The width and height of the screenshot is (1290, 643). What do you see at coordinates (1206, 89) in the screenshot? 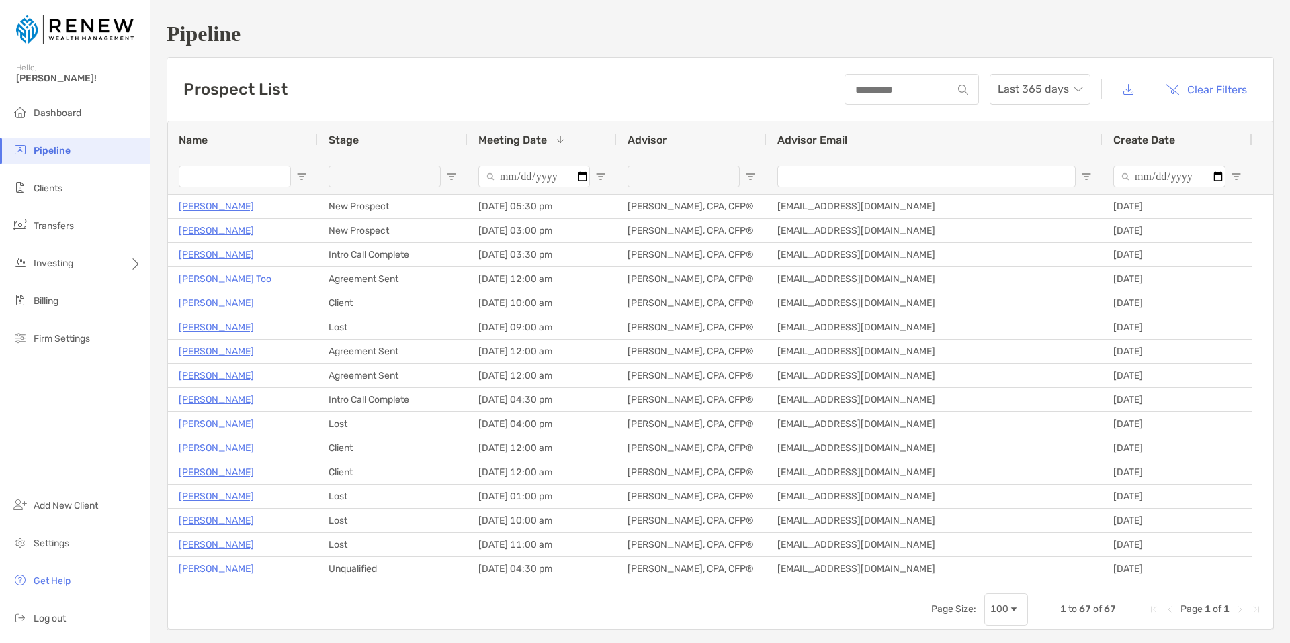
I see `button: Clear Filters` at bounding box center [1206, 89].